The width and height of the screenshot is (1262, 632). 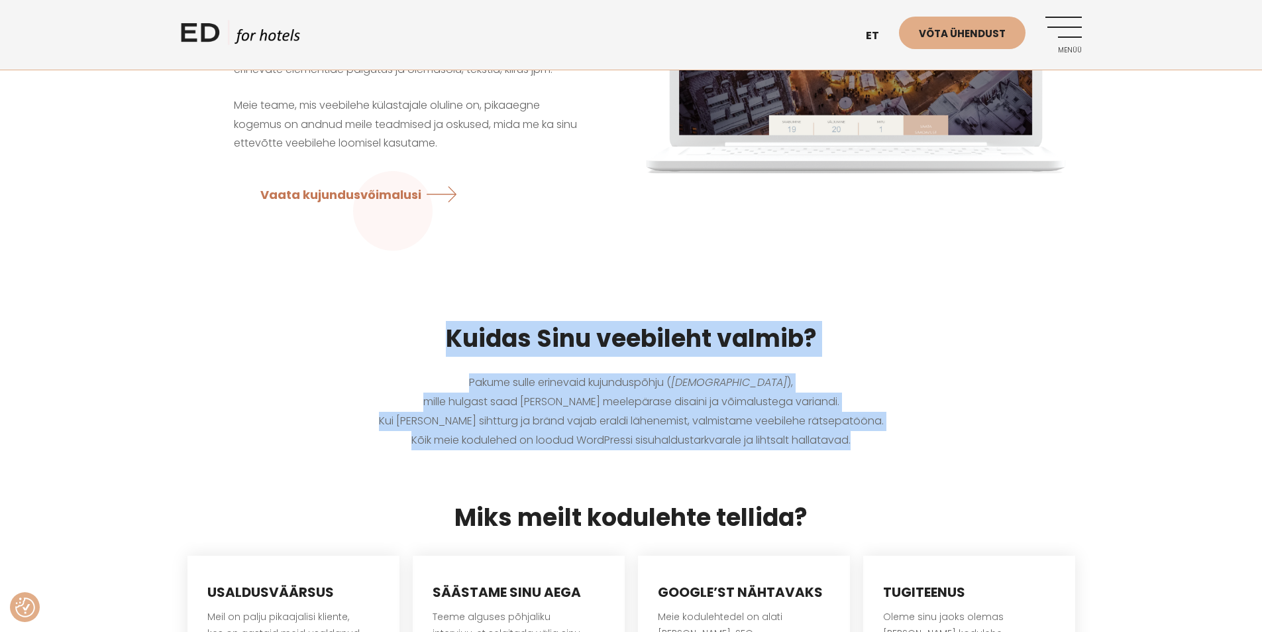 I want to click on img: Revisit consent button, so click(x=25, y=607).